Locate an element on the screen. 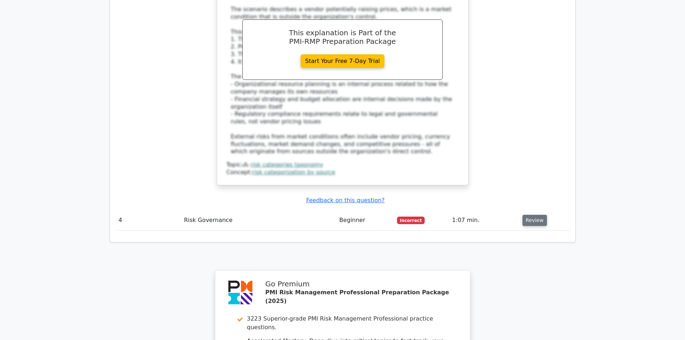  u: Feedback on this question? is located at coordinates (345, 200).